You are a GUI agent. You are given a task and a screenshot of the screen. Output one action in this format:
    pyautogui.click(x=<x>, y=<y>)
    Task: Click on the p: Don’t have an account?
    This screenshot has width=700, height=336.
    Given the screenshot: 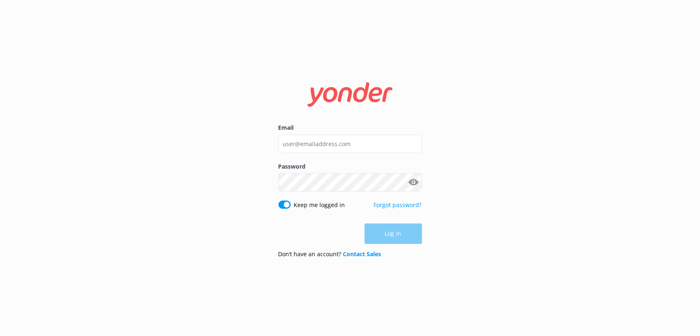 What is the action you would take?
    pyautogui.click(x=329, y=254)
    